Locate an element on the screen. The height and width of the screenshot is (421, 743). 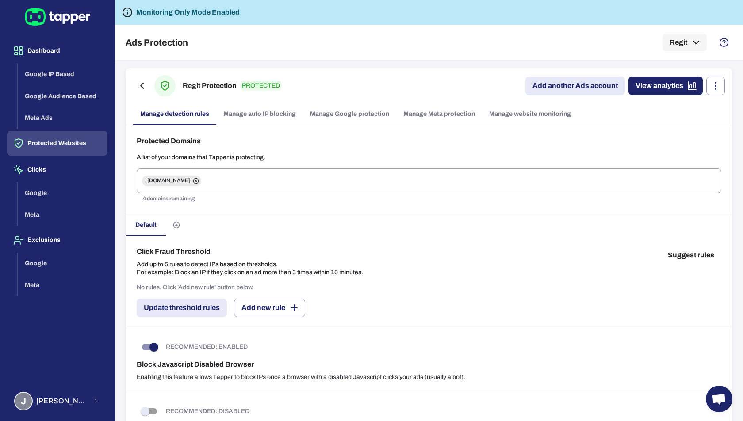
button: Clicks is located at coordinates (57, 170).